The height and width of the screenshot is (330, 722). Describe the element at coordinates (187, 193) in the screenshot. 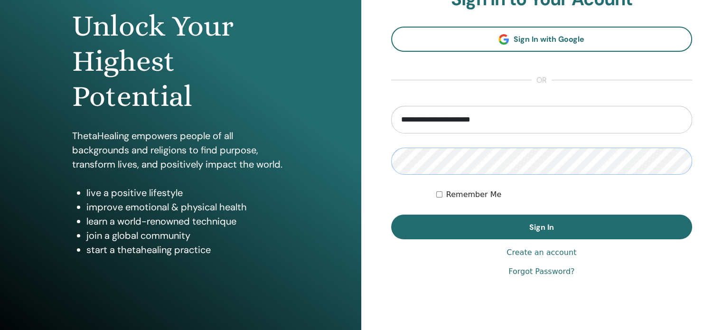

I see `li: live a positive lifestyle` at that location.